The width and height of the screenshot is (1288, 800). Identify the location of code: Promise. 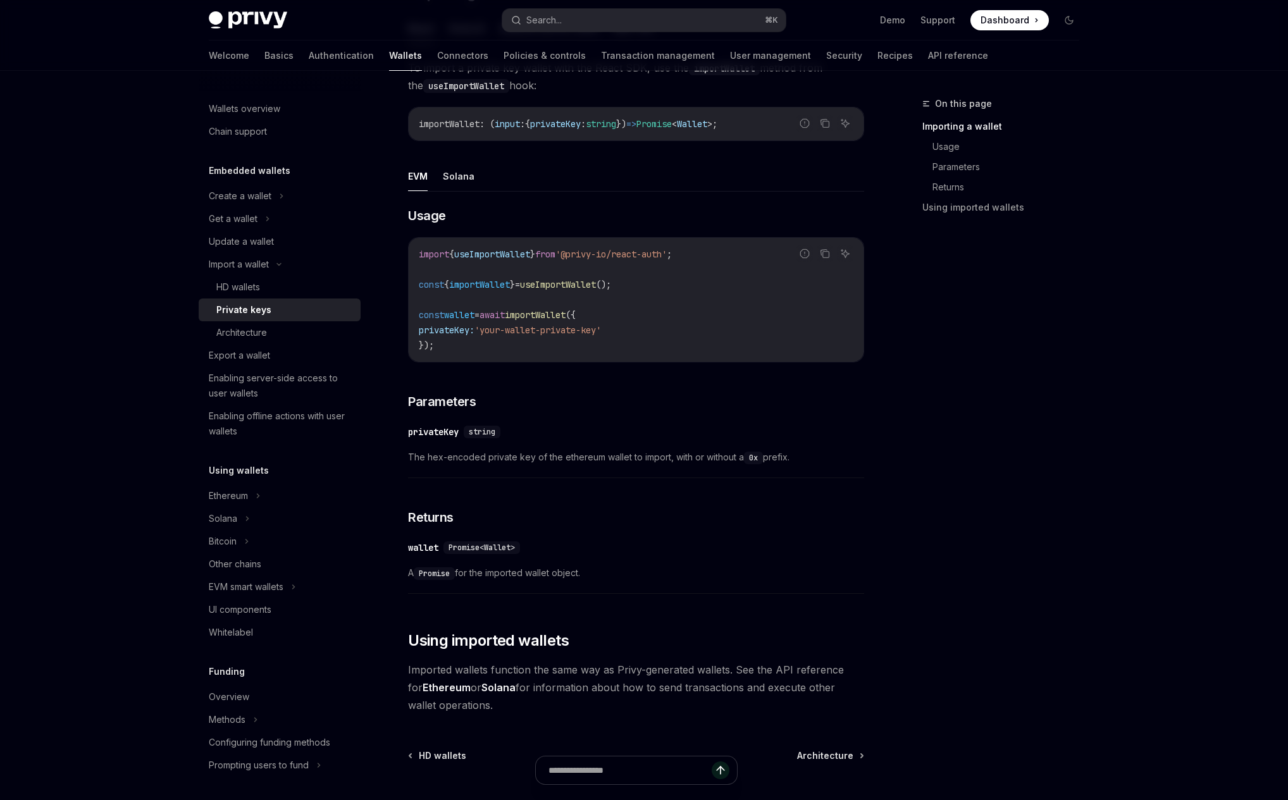
(434, 574).